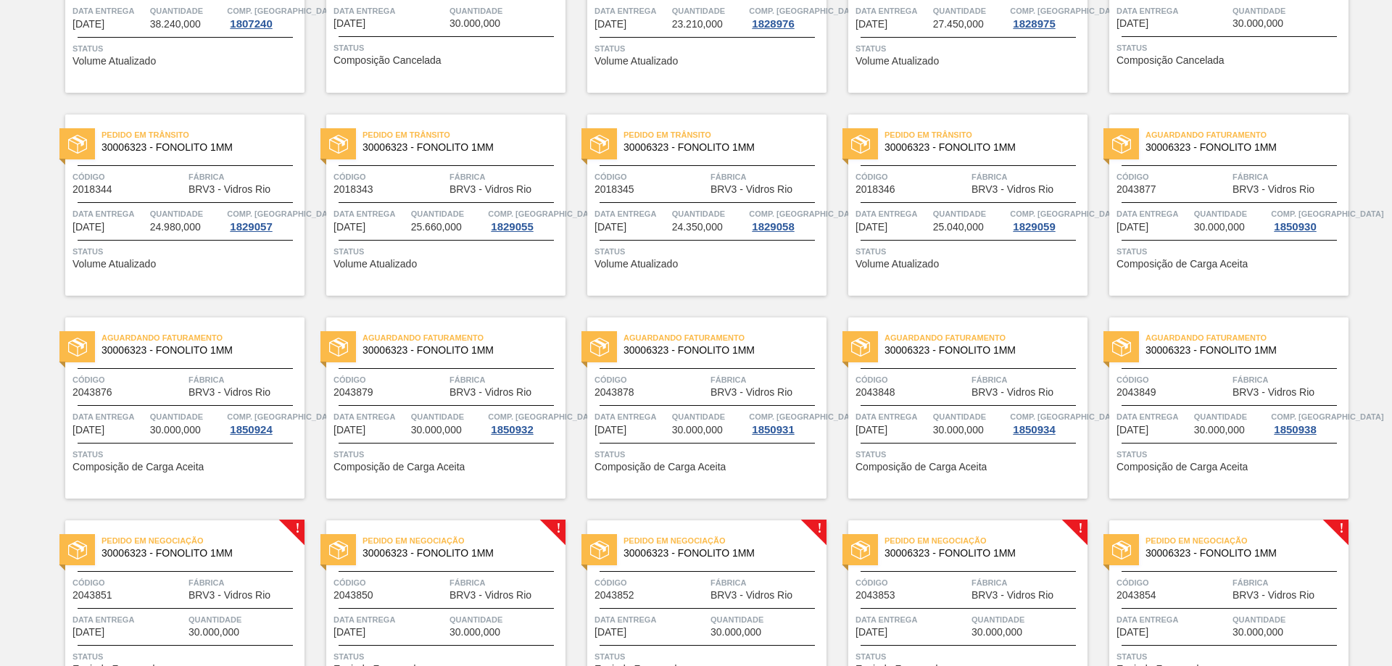 The image size is (1392, 666). Describe the element at coordinates (1181, 264) in the screenshot. I see `span: Composição de Carga Aceita` at that location.